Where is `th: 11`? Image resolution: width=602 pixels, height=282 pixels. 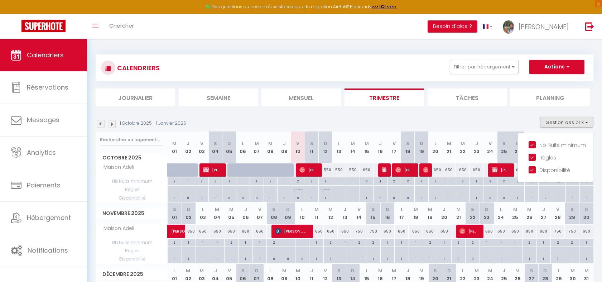 th: 11 is located at coordinates (311, 147).